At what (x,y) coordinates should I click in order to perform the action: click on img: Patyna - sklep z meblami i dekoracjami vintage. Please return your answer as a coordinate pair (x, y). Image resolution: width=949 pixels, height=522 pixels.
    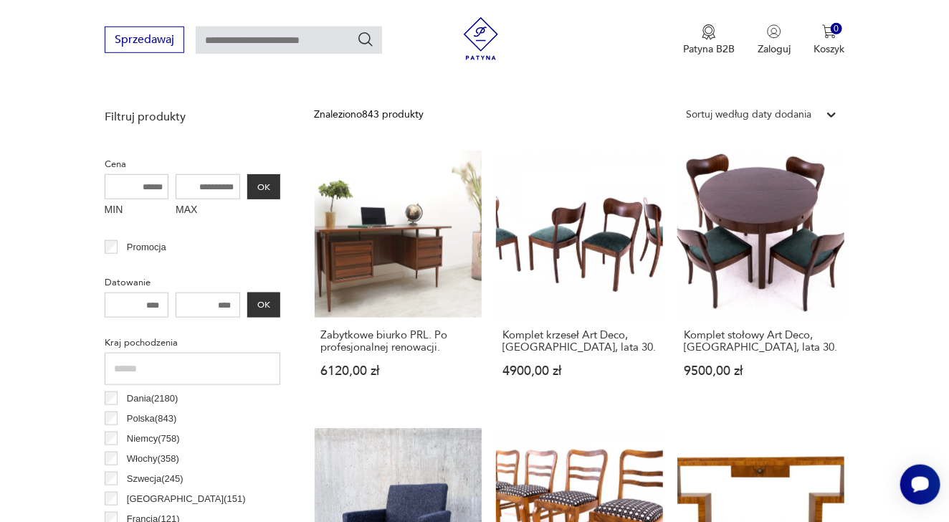
    Looking at the image, I should click on (481, 39).